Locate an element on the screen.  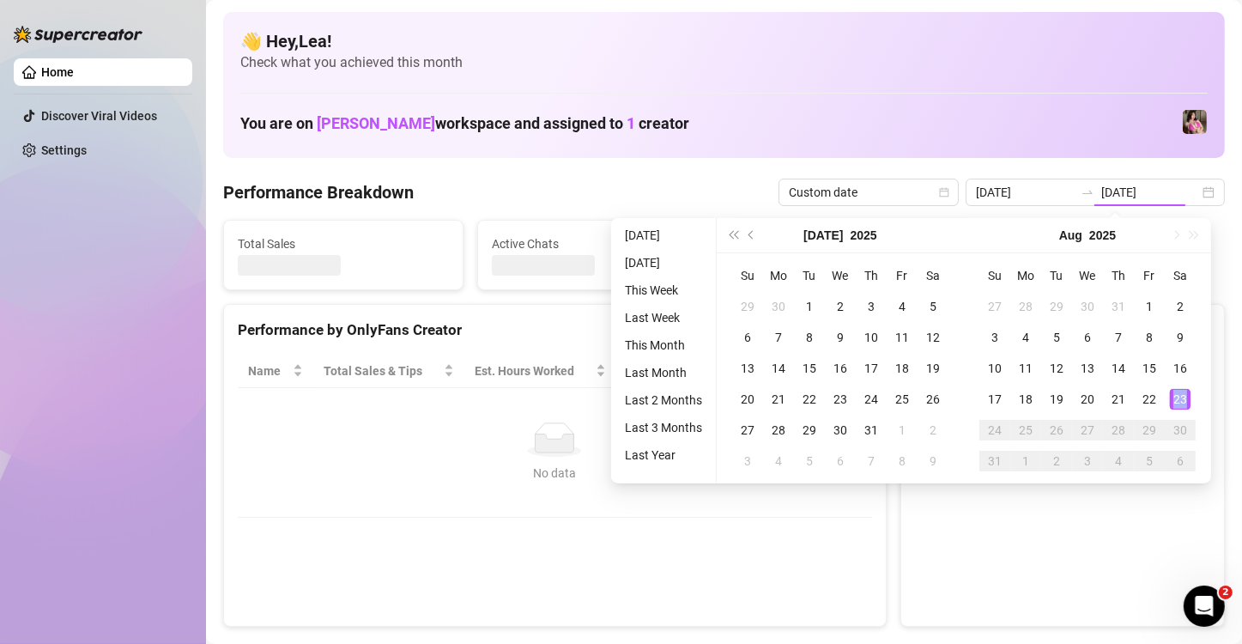
a: Home is located at coordinates (58, 72).